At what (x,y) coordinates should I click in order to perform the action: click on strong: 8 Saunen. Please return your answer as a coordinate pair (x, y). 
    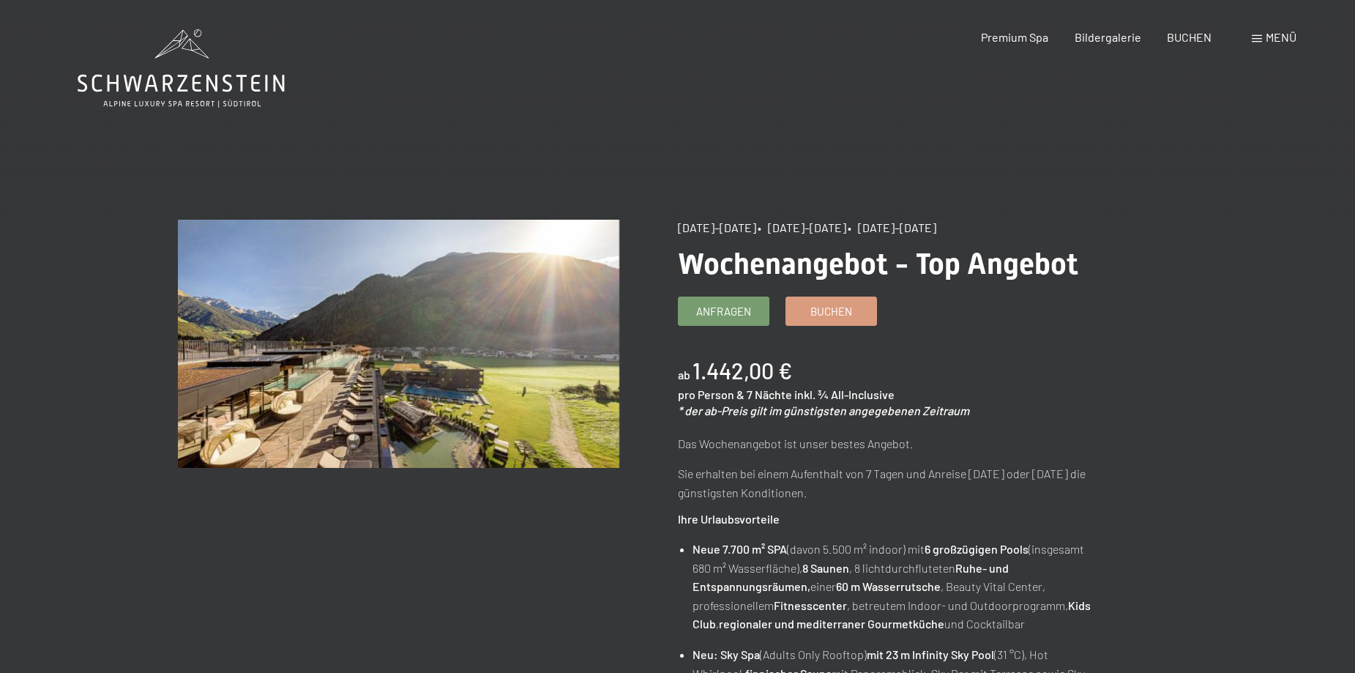
    Looking at the image, I should click on (826, 567).